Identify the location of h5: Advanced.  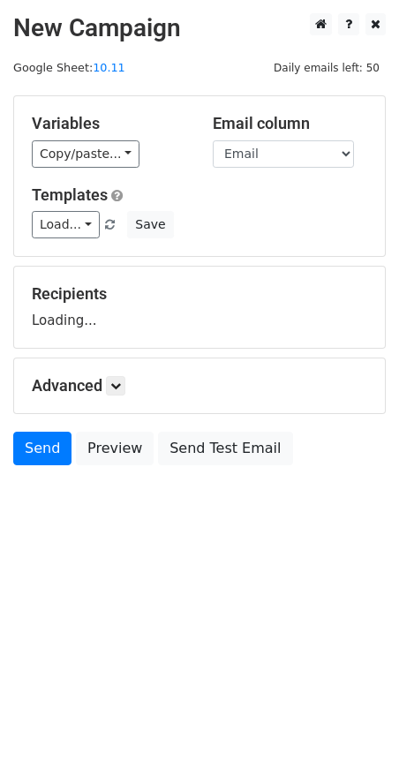
(199, 386).